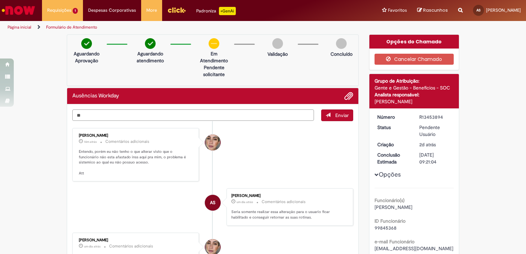 The image size is (526, 254). What do you see at coordinates (151, 10) in the screenshot?
I see `span: More` at bounding box center [151, 10].